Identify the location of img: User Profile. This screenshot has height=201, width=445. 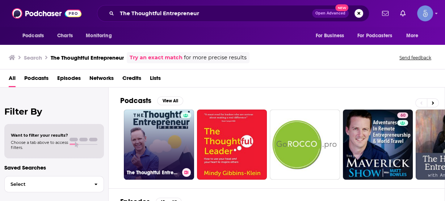
(425, 13).